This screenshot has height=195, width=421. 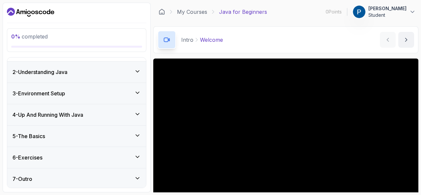 I want to click on button: next content, so click(x=407, y=40).